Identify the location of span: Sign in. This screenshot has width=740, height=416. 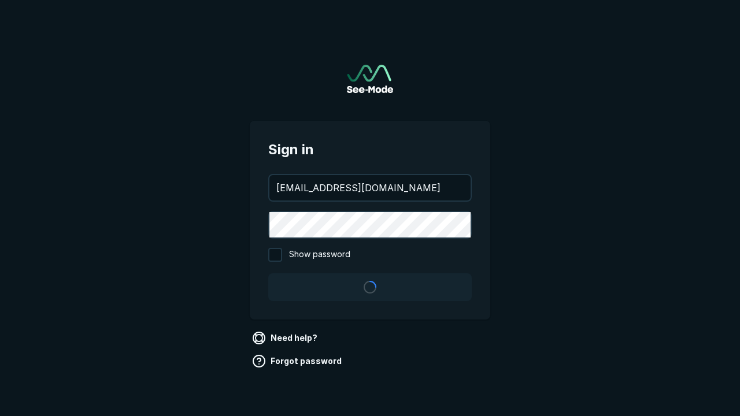
(370, 150).